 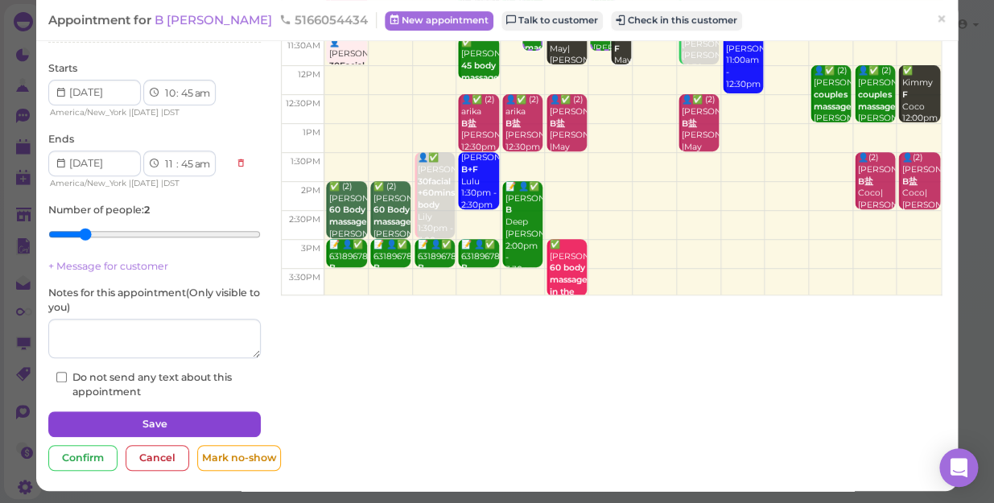 What do you see at coordinates (63, 68) in the screenshot?
I see `label: Starts` at bounding box center [63, 68].